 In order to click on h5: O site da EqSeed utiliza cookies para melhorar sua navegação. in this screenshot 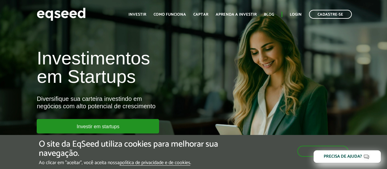, I will do `click(132, 149)`.